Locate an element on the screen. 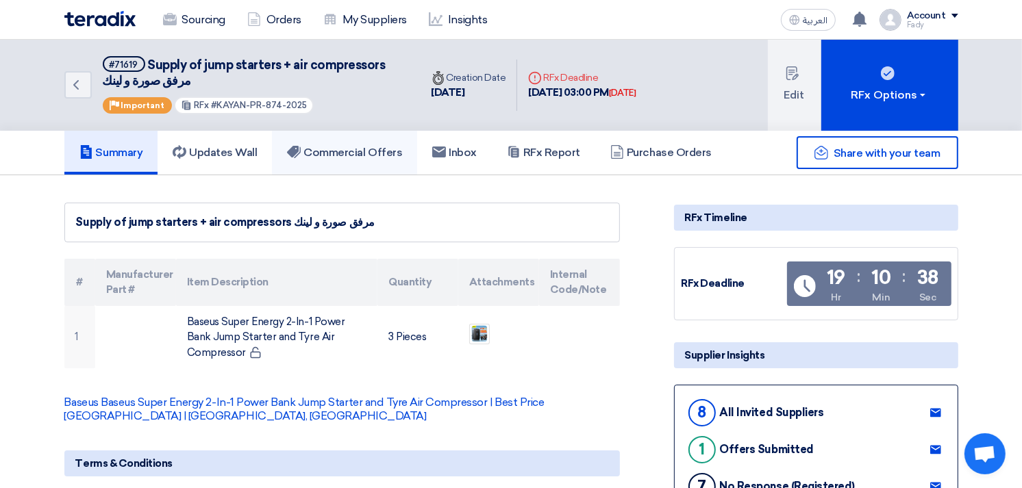 This screenshot has height=488, width=1022. h5: Summary is located at coordinates (111, 153).